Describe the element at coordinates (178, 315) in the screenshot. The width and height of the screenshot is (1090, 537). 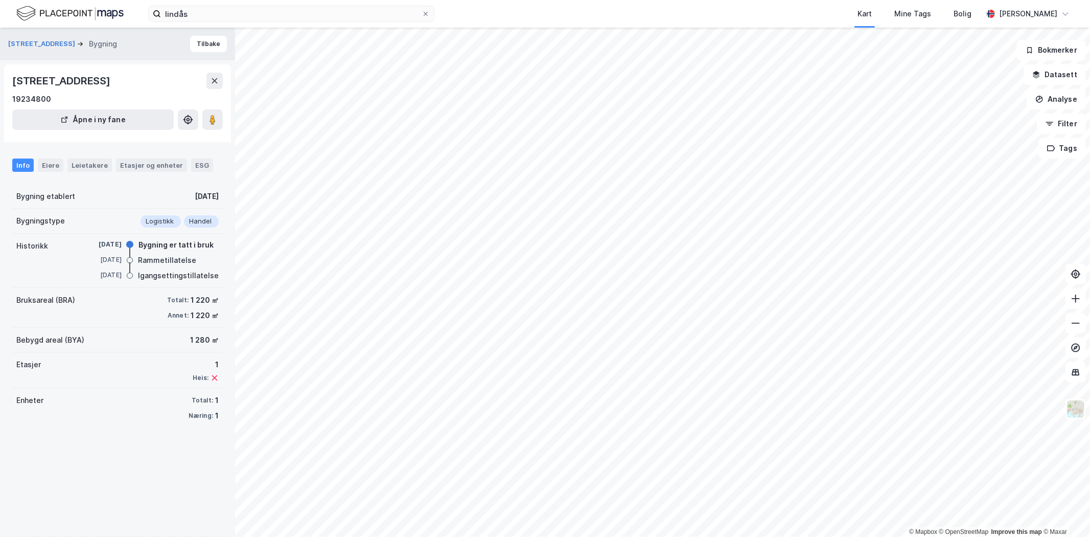
I see `div: Annet:` at that location.